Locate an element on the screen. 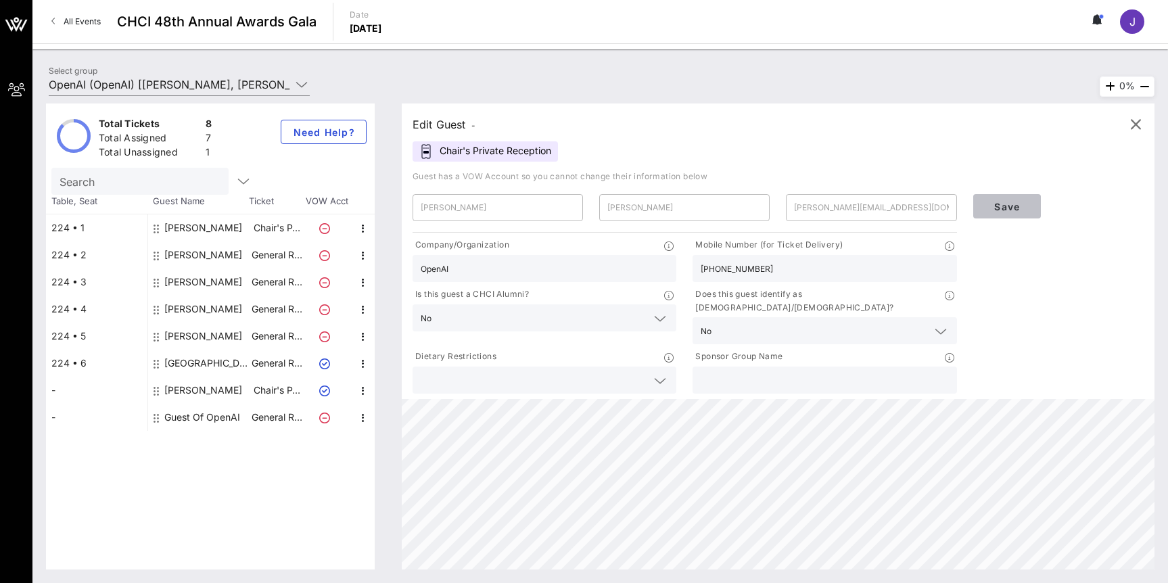 Image resolution: width=1168 pixels, height=583 pixels. span: CHCI 48th Annual Awards Gala is located at coordinates (216, 22).